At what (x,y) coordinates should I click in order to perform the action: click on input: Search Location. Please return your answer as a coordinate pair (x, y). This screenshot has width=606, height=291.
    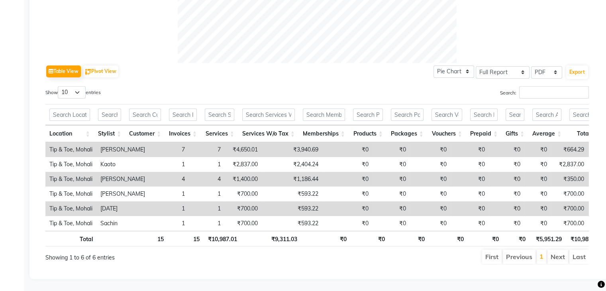
    Looking at the image, I should click on (70, 114).